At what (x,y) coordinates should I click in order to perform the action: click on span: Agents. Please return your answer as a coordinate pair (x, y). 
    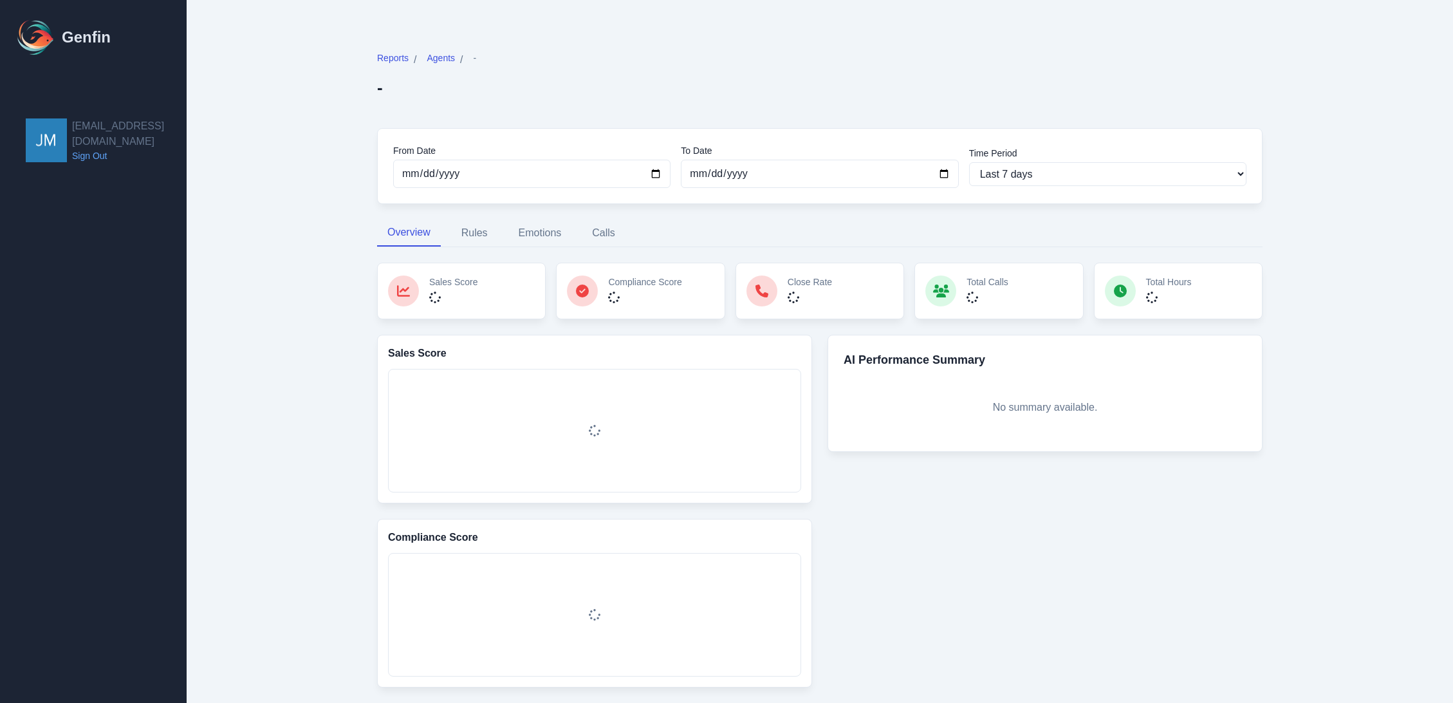
    Looking at the image, I should click on (441, 58).